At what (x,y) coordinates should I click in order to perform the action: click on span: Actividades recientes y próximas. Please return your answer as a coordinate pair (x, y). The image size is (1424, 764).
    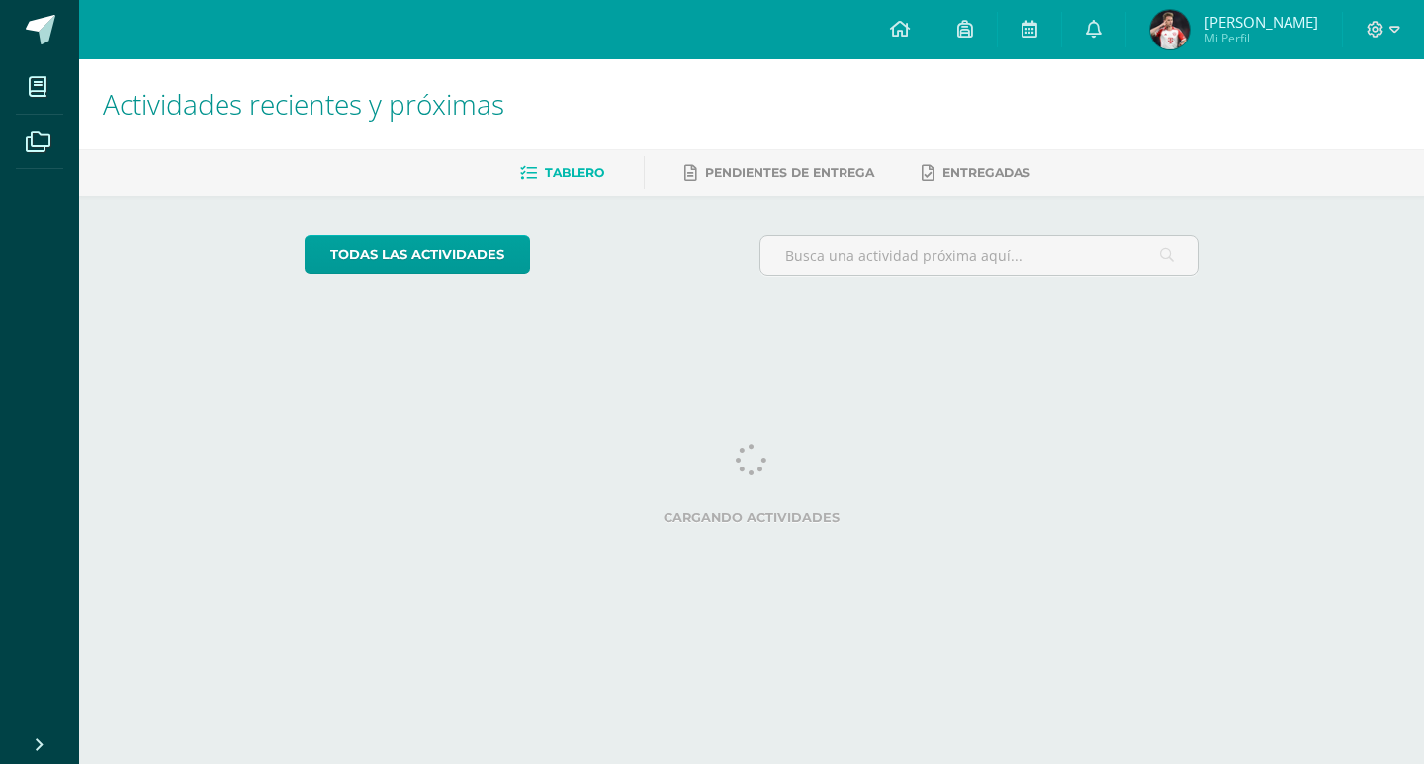
    Looking at the image, I should click on (304, 104).